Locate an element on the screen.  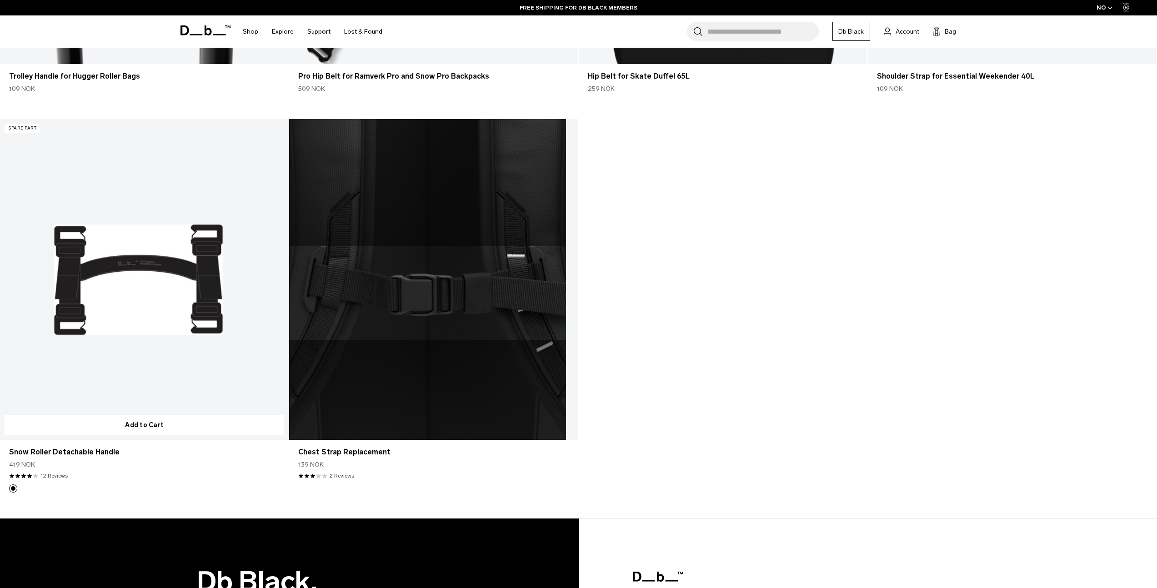
a: Trolley Handle for Hugger Roller Bags is located at coordinates (144, 76).